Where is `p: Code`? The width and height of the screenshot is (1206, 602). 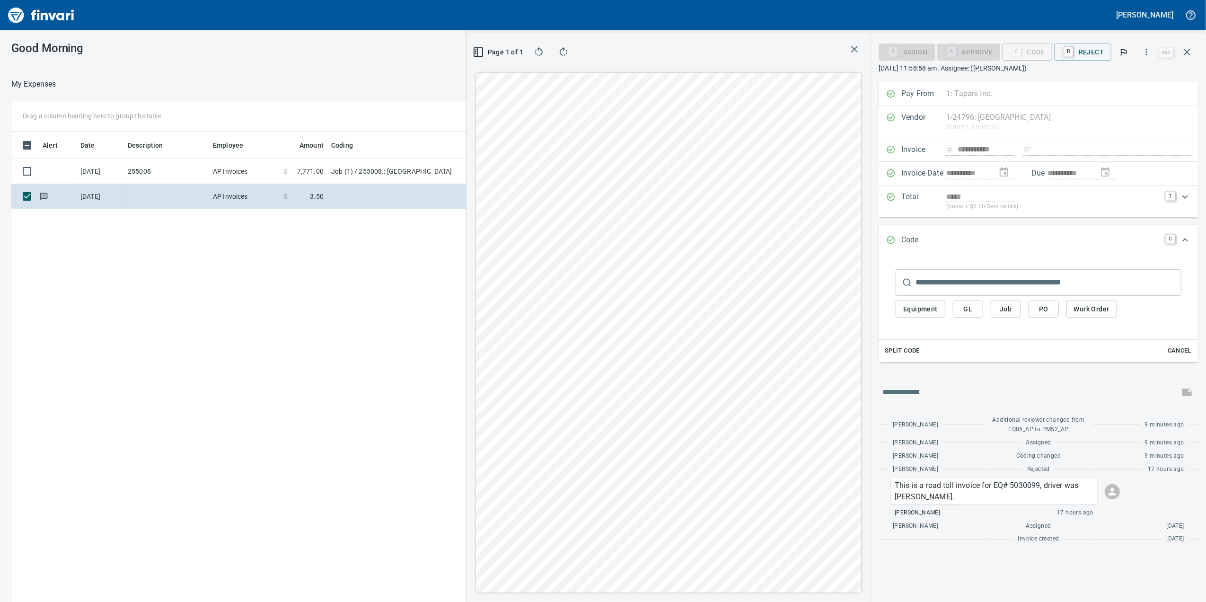 p: Code is located at coordinates (924, 240).